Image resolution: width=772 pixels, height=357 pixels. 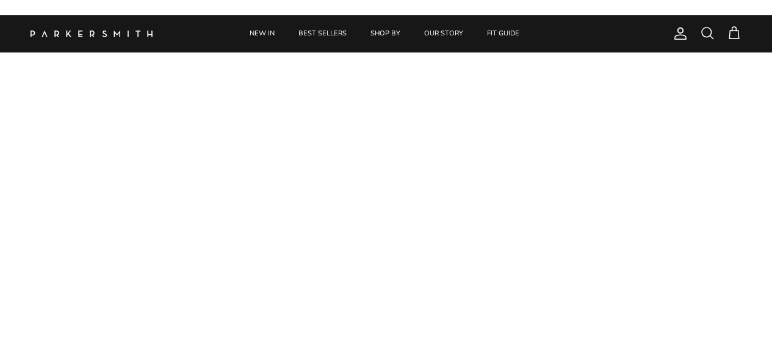 What do you see at coordinates (385, 34) in the screenshot?
I see `div: Primary` at bounding box center [385, 34].